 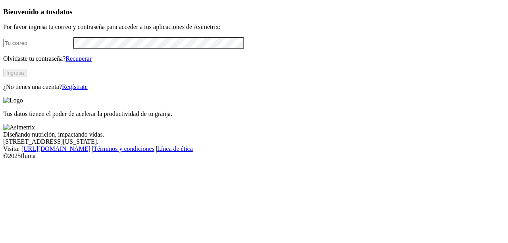 I want to click on p: Por favor ingresa tu correo y contraseña para acceder a tus aplicaciones de Asimetrix:, so click(x=254, y=27).